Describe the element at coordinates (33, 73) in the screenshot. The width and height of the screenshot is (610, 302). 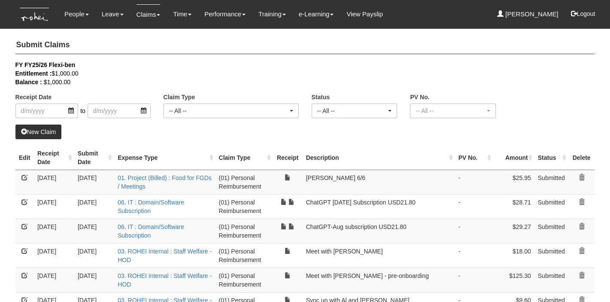
I see `b: Entitlement :` at that location.